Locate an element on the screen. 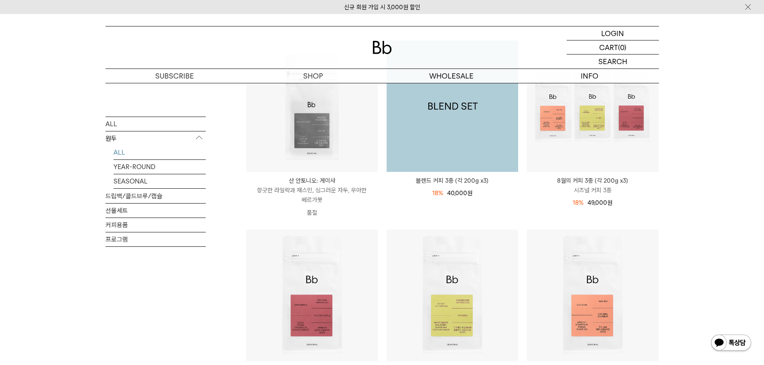 The image size is (764, 365). a: 신규 회원 가입 시 3,000원 할인 is located at coordinates (382, 7).